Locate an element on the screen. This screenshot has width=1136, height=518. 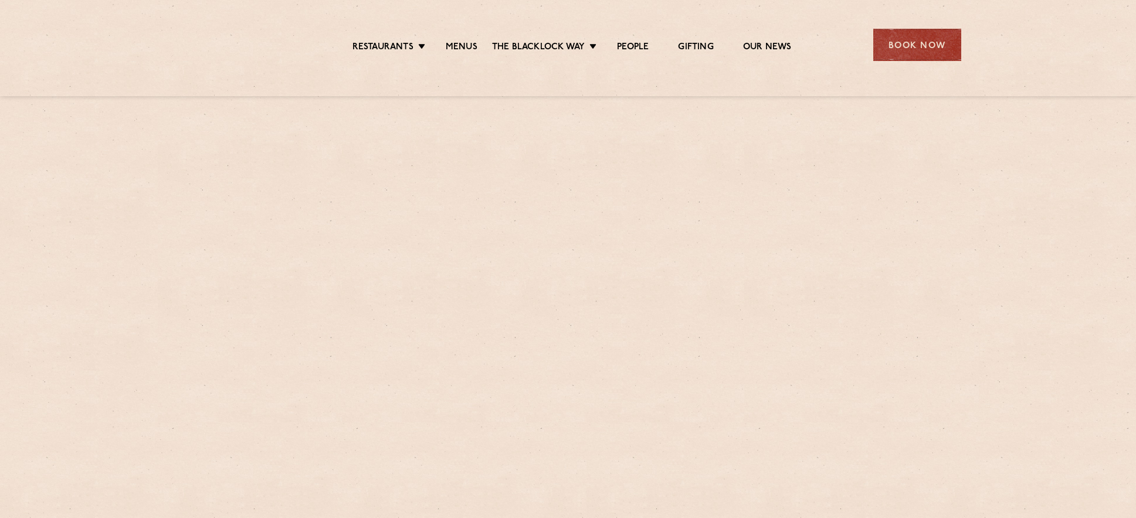
a: The Blacklock Way is located at coordinates (538, 48).